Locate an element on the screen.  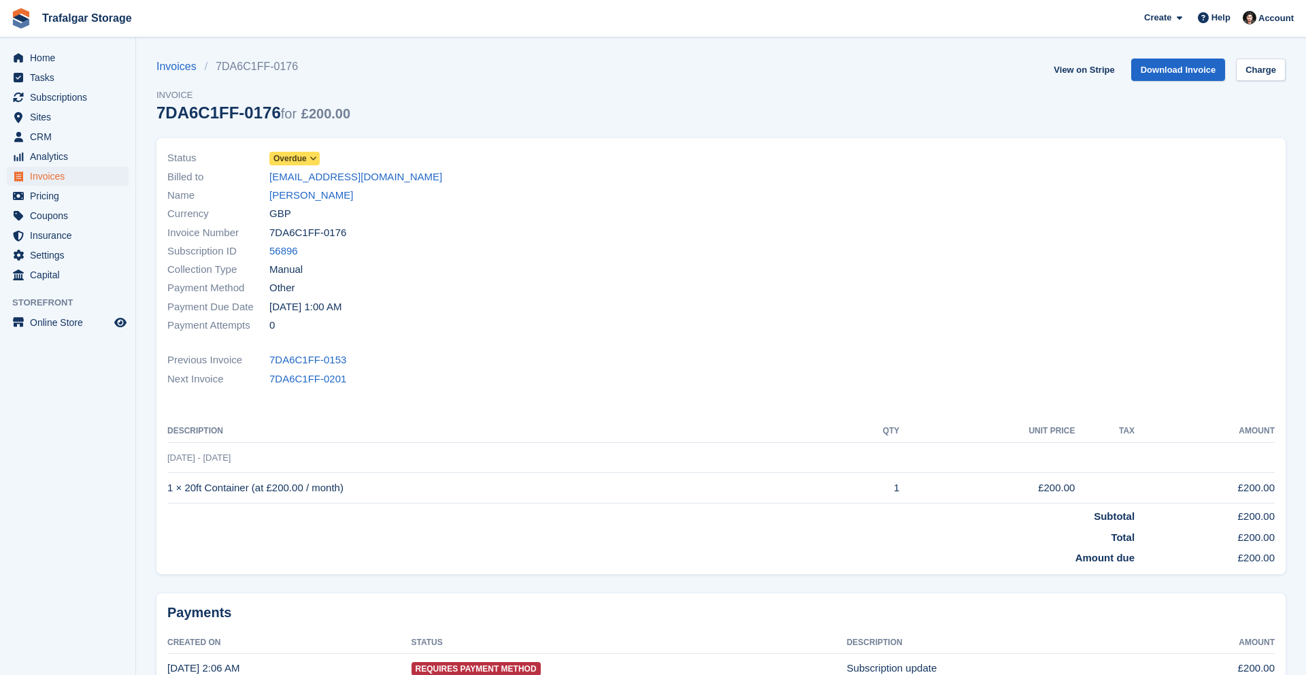
span: £200.00 is located at coordinates (326, 114).